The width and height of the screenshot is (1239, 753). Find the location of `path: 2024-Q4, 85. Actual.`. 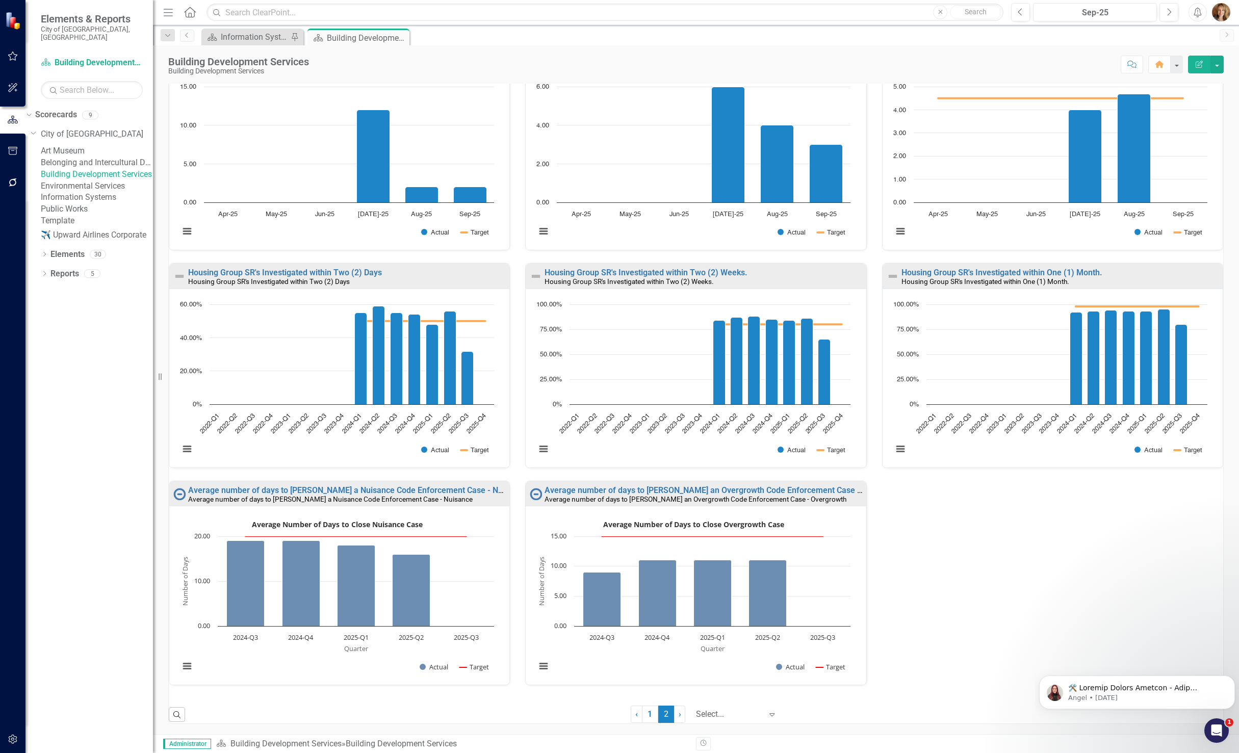

path: 2024-Q4, 85. Actual. is located at coordinates (772, 362).